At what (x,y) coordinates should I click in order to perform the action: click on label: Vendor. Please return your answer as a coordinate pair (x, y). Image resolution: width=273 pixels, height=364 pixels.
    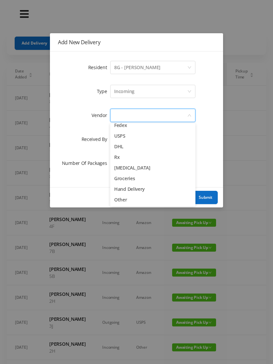
    Looking at the image, I should click on (101, 115).